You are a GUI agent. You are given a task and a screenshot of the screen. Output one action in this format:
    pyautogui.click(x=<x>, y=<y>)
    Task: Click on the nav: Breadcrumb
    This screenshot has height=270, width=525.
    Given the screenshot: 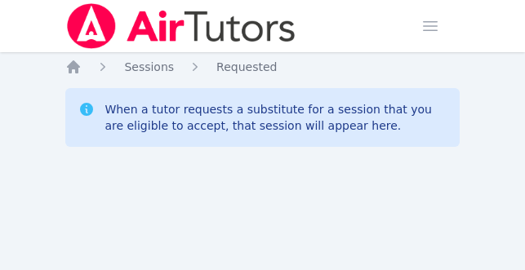 What is the action you would take?
    pyautogui.click(x=262, y=67)
    